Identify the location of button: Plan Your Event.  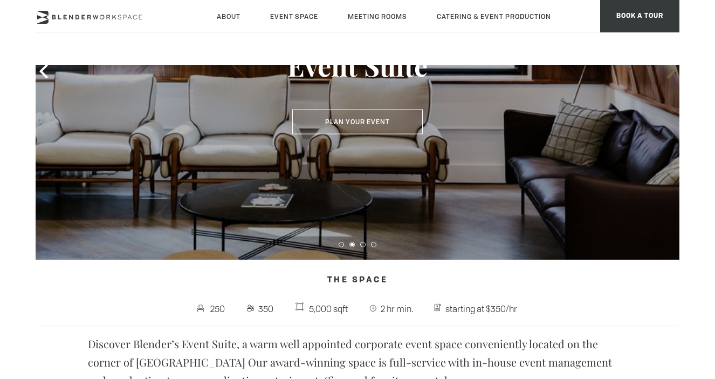
(358, 122).